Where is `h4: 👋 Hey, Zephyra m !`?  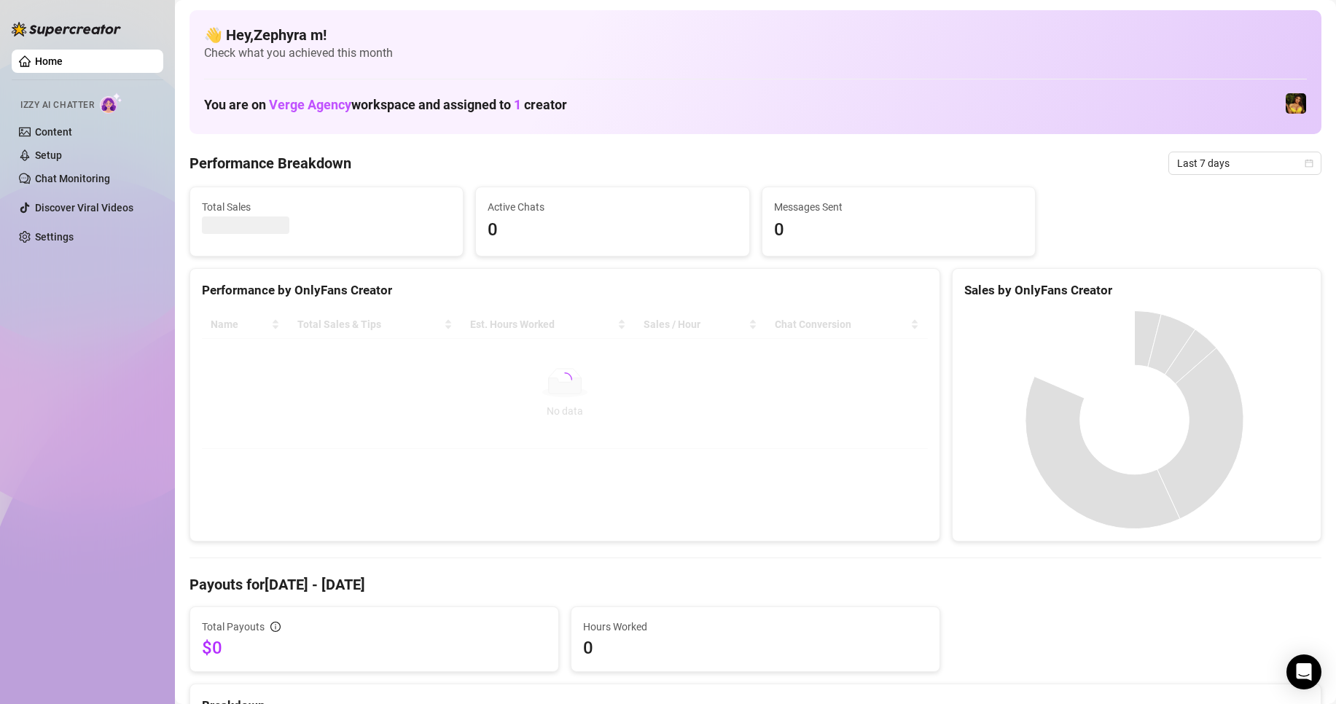
h4: 👋 Hey, Zephyra m ! is located at coordinates (755, 35).